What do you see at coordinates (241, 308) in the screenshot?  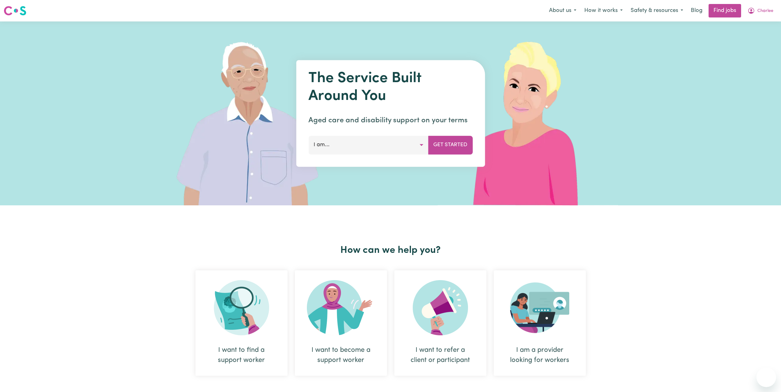 I see `img: Search` at bounding box center [241, 308].